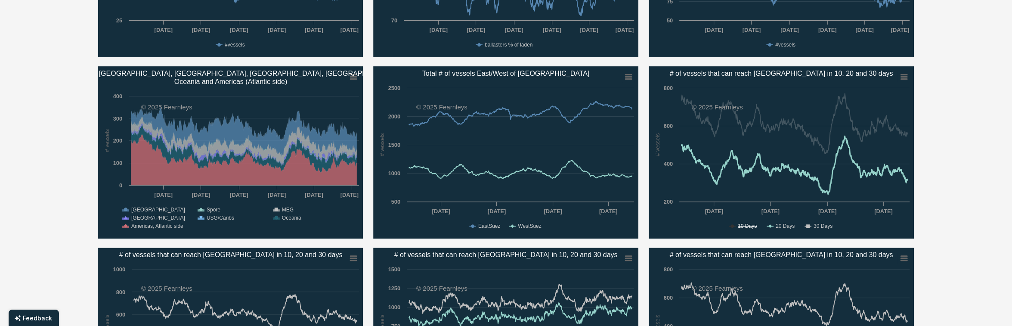 This screenshot has width=1012, height=326. I want to click on svg: Total # of vessels East/West of Suez, so click(506, 152).